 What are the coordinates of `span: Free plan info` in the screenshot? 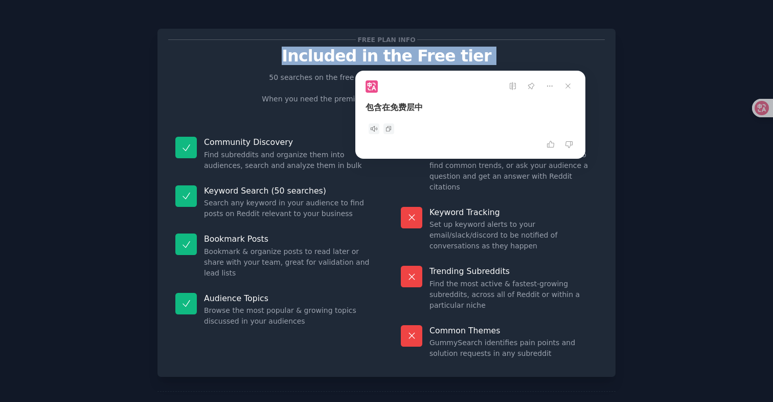 It's located at (387, 39).